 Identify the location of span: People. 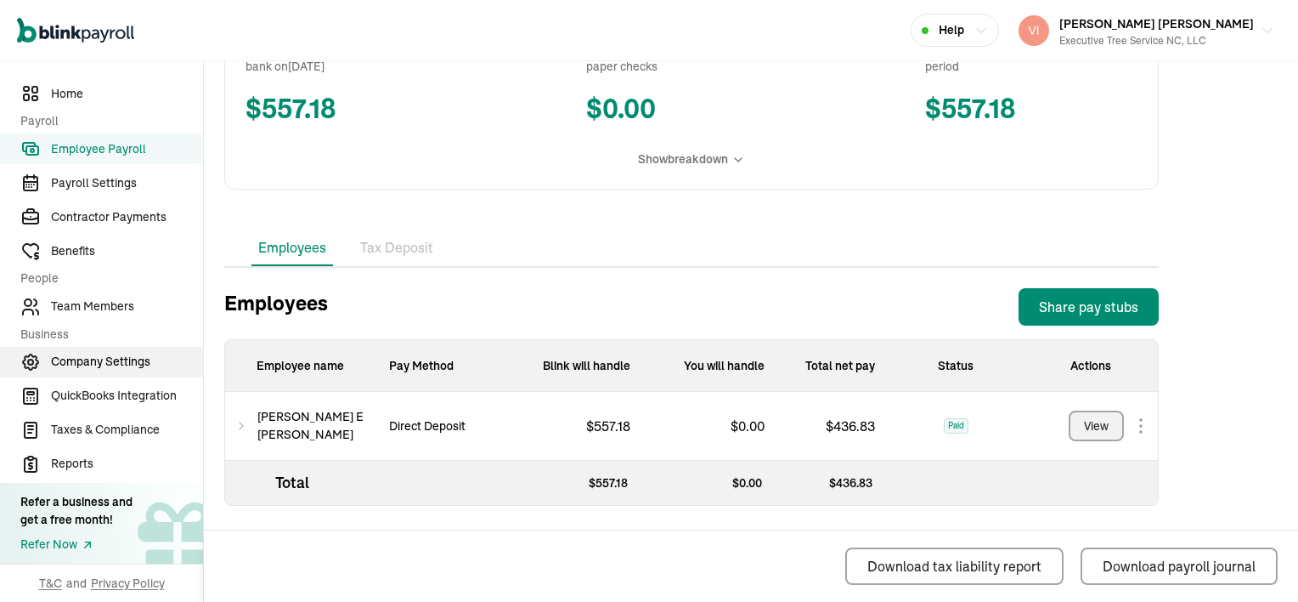
(106, 278).